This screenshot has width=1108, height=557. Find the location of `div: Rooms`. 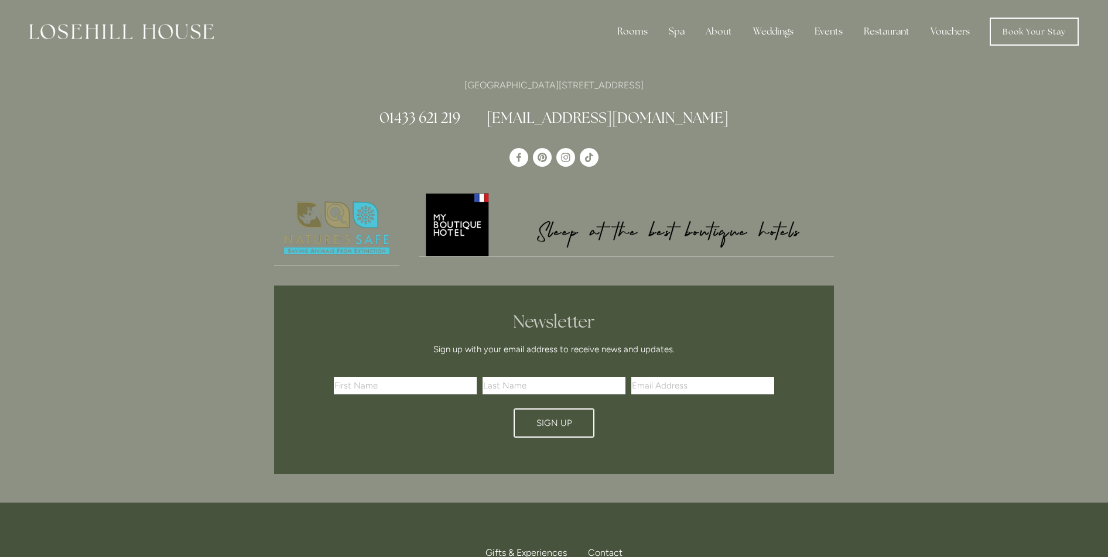

div: Rooms is located at coordinates (632, 32).